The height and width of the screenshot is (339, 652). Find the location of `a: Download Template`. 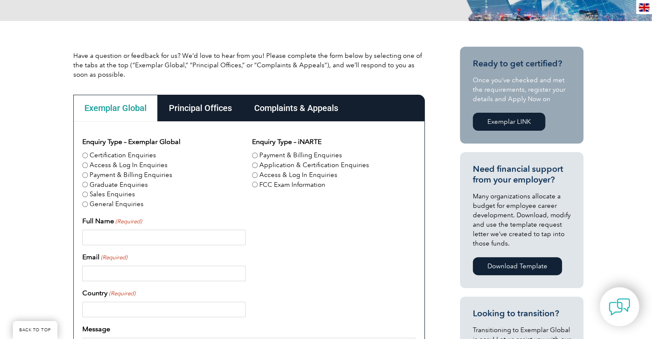

a: Download Template is located at coordinates (517, 266).